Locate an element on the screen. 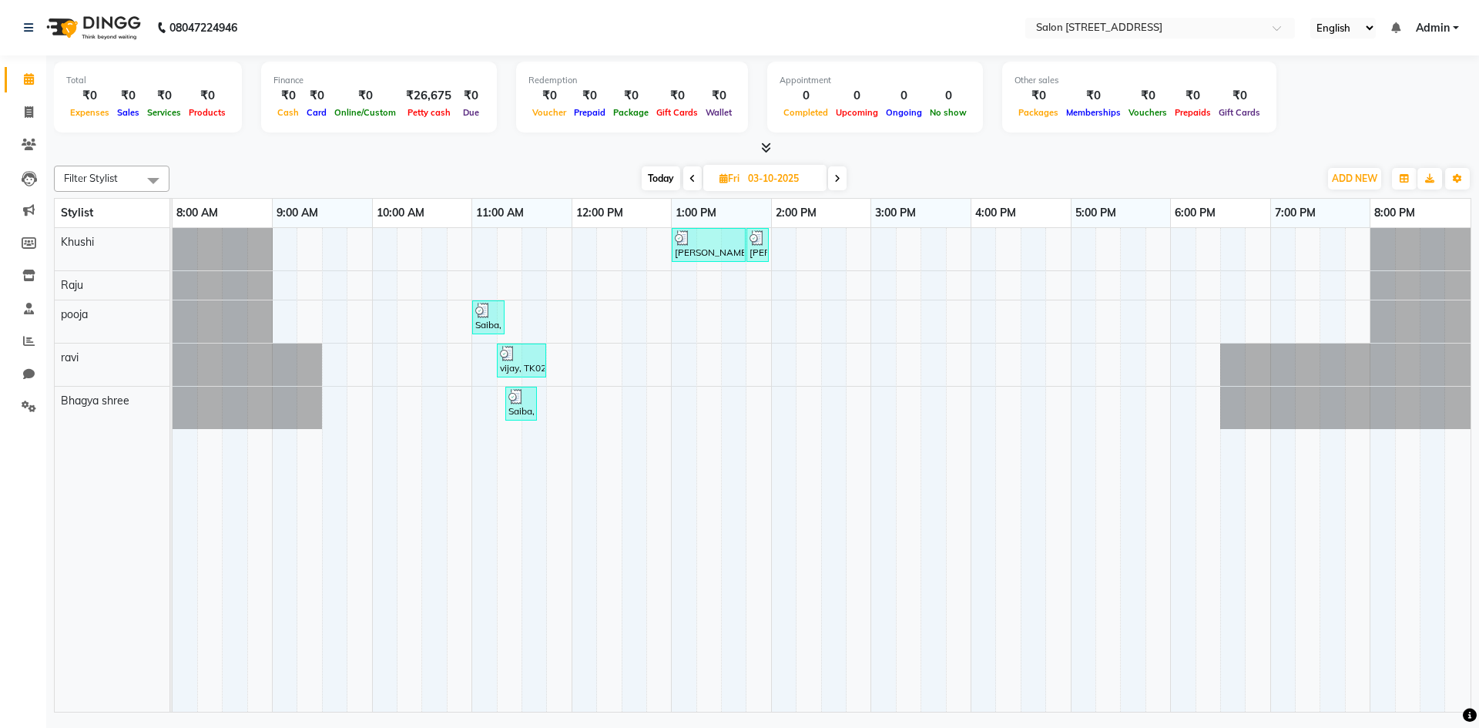 This screenshot has width=1479, height=728. a: 5:00 PM is located at coordinates (1095, 213).